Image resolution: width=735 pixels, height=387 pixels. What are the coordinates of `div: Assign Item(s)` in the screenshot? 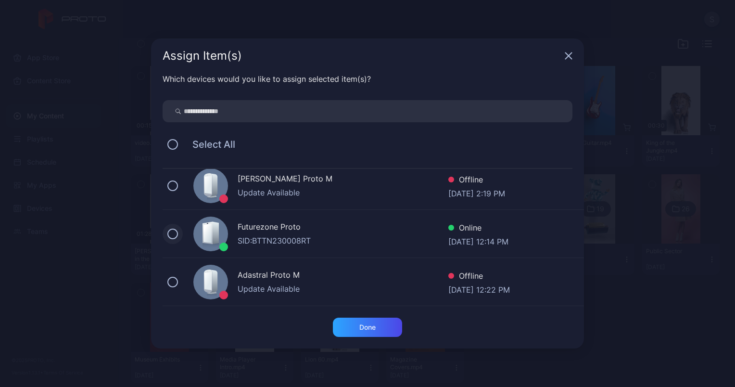 It's located at (362, 56).